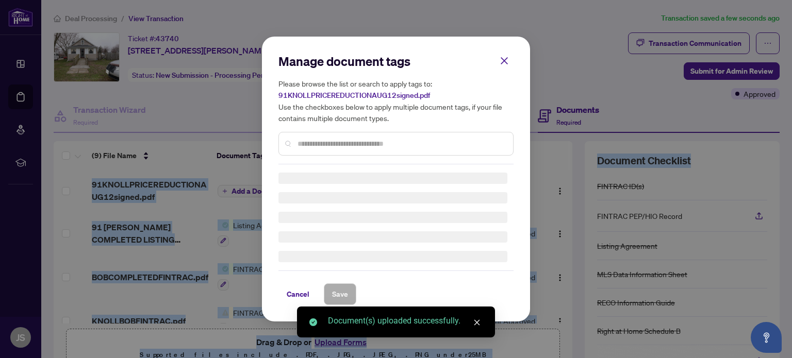 The image size is (792, 358). What do you see at coordinates (298, 294) in the screenshot?
I see `span: Cancel` at bounding box center [298, 294].